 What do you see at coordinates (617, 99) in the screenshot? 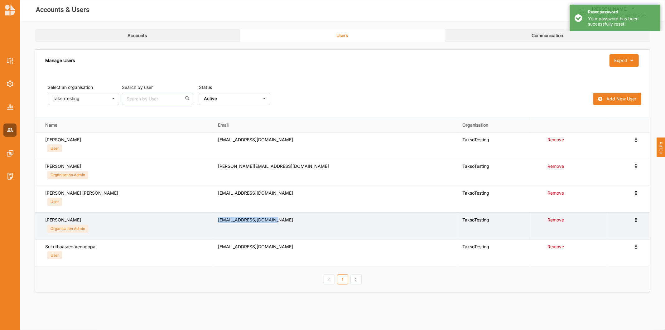
I see `button: Add New User` at bounding box center [617, 99].